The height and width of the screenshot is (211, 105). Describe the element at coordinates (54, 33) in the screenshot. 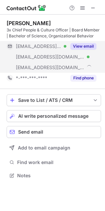

I see `div: 3x Chief People & Culture Officer | Board Member | Bachelor of Science, Organizational Behavior` at that location.